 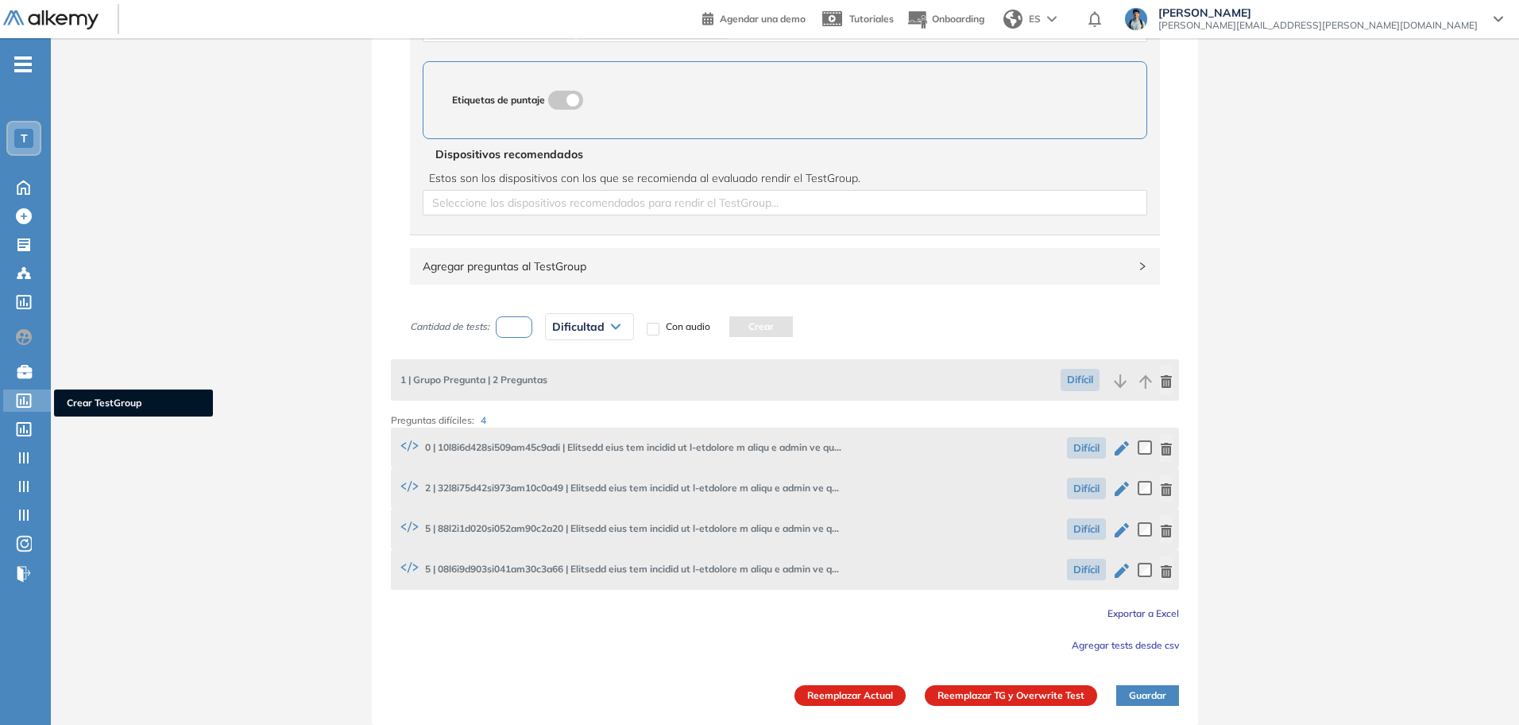 What do you see at coordinates (1143, 612) in the screenshot?
I see `button: Exportar a Excel` at bounding box center [1143, 612].